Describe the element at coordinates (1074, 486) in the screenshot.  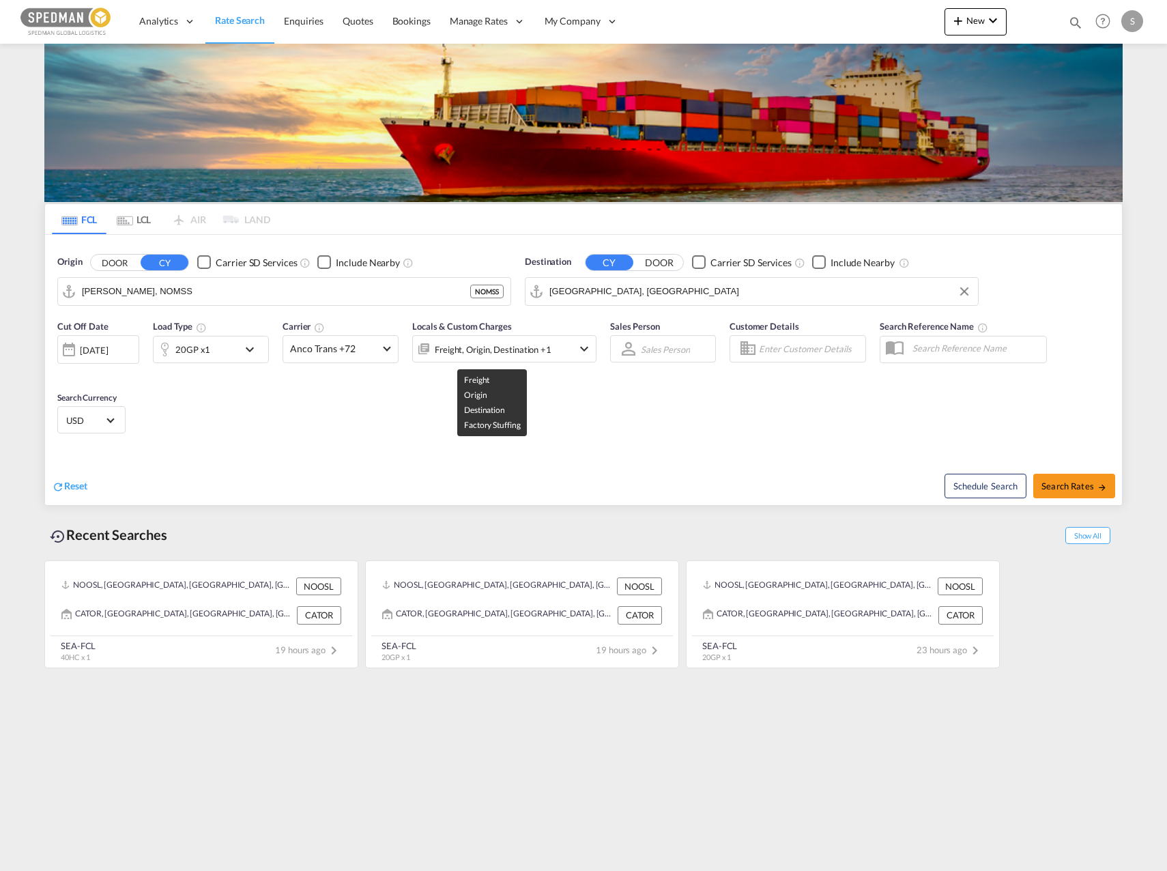
I see `span: Search Rates` at that location.